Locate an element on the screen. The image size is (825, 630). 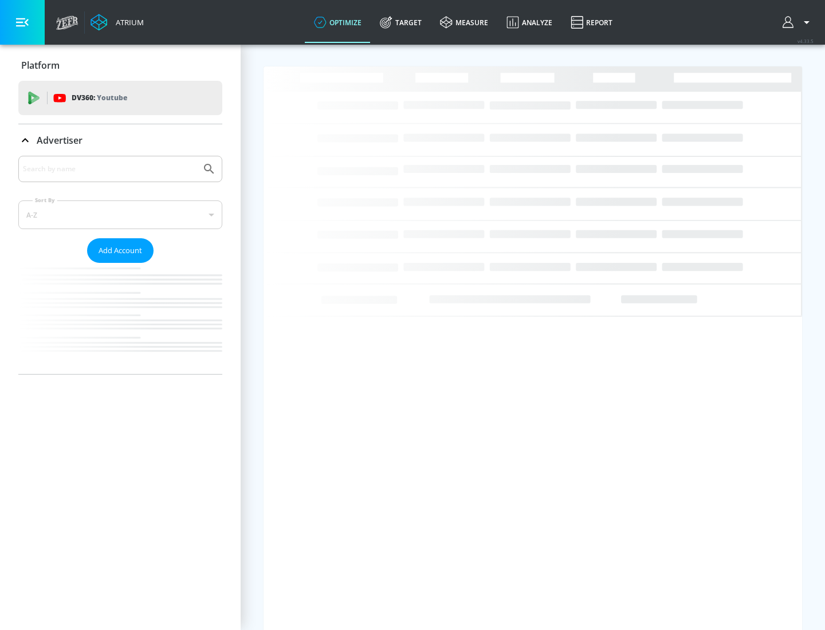
a: Atrium is located at coordinates (117, 22).